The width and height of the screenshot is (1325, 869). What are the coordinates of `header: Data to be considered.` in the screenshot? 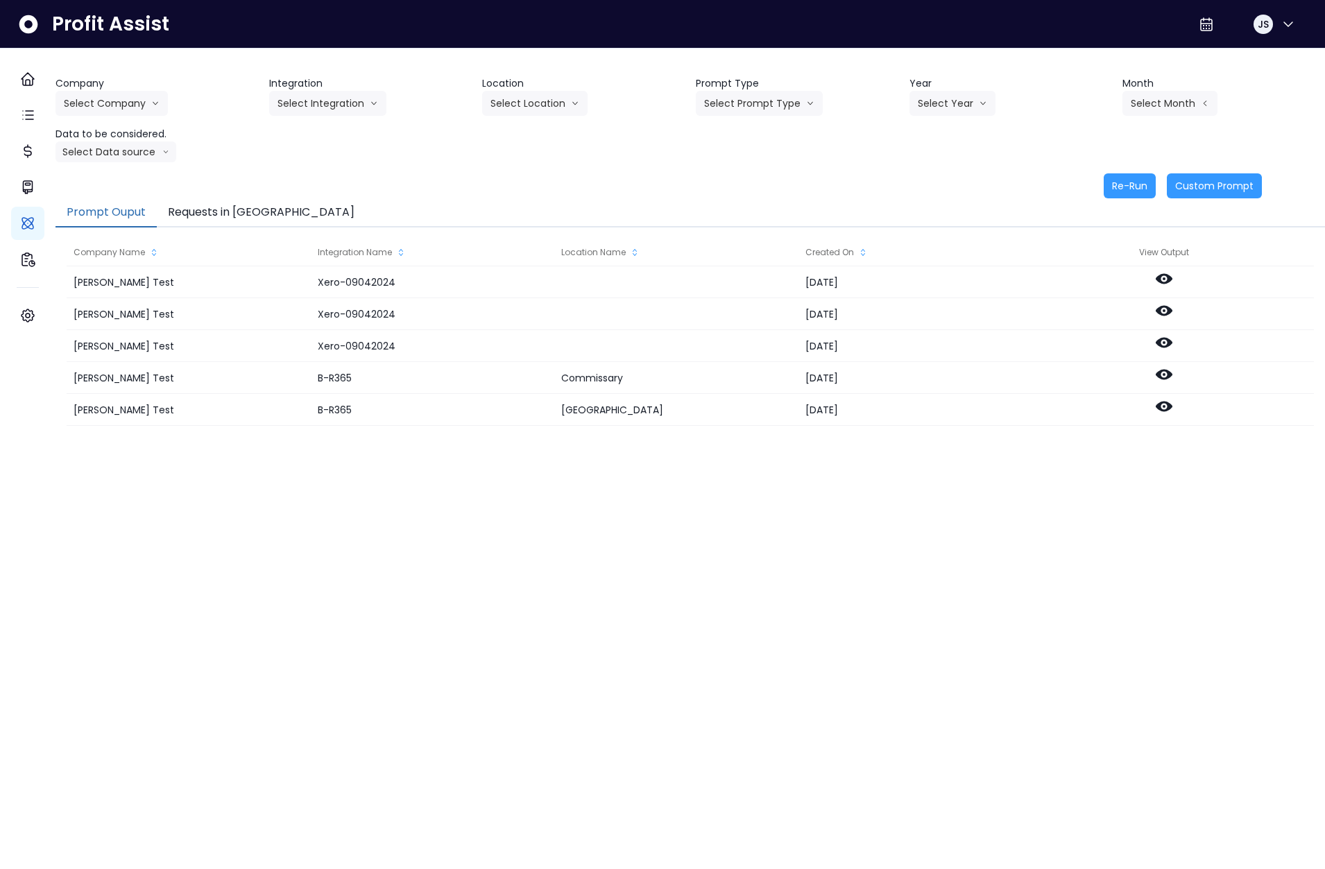 It's located at (157, 134).